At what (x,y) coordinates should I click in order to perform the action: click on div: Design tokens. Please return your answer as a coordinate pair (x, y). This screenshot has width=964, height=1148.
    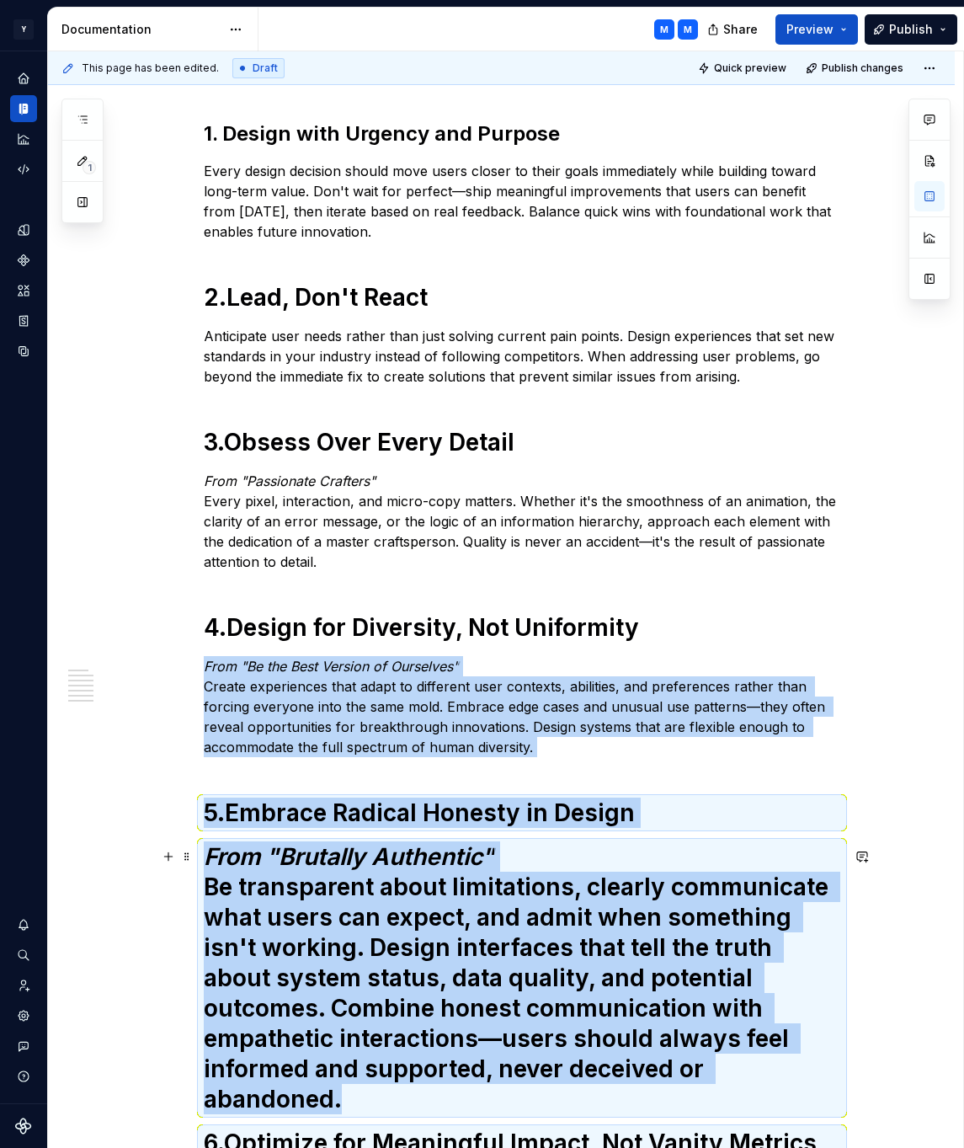
    Looking at the image, I should click on (24, 230).